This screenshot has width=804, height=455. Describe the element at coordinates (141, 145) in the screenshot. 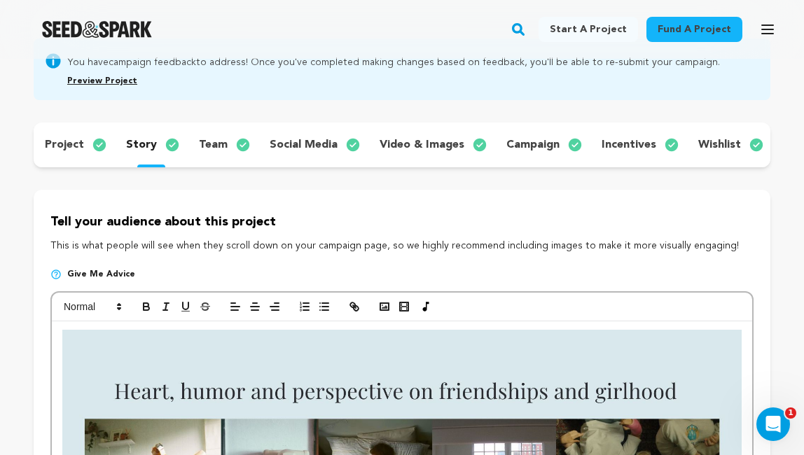

I see `p: story` at that location.